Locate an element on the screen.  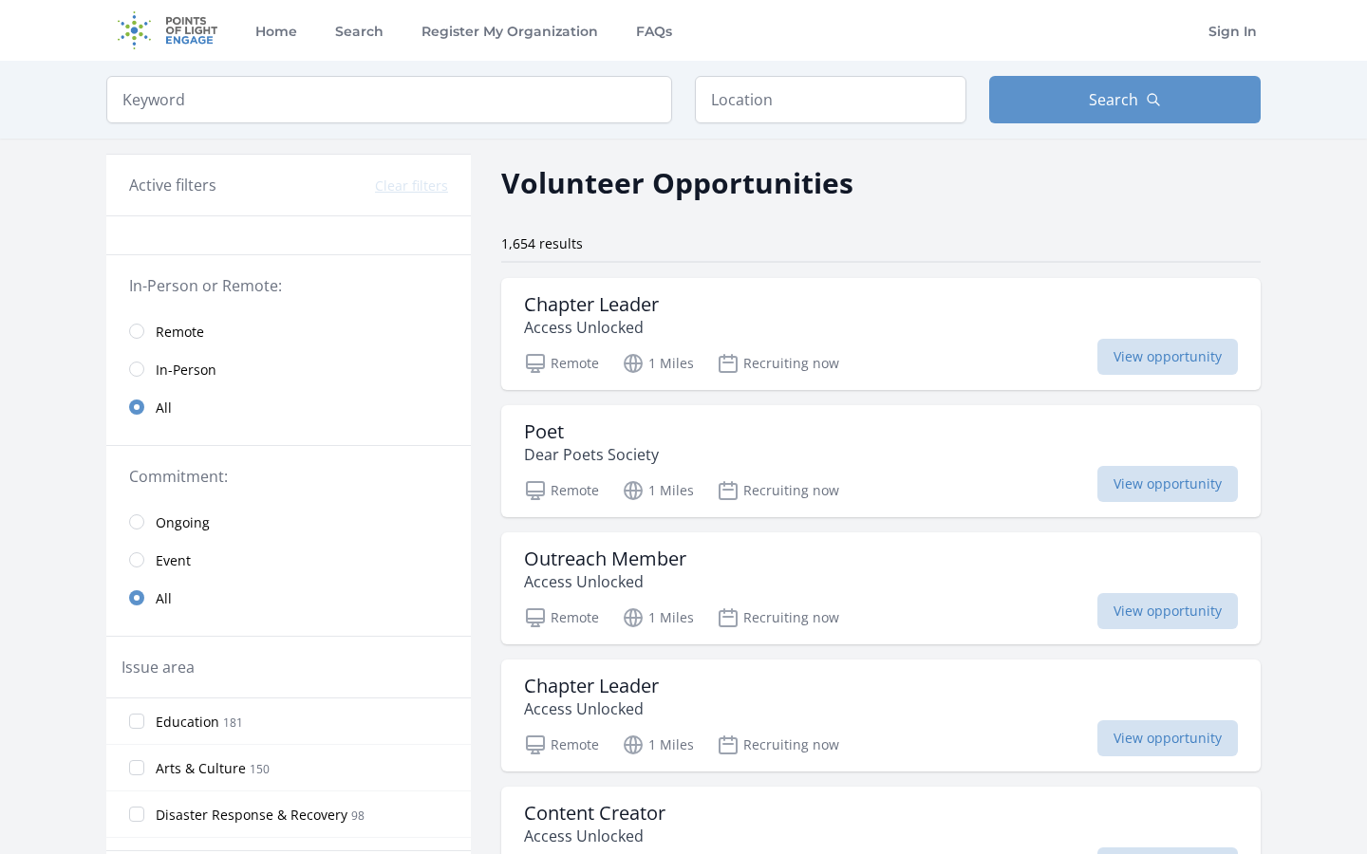
h3: Active filters is located at coordinates (173, 185).